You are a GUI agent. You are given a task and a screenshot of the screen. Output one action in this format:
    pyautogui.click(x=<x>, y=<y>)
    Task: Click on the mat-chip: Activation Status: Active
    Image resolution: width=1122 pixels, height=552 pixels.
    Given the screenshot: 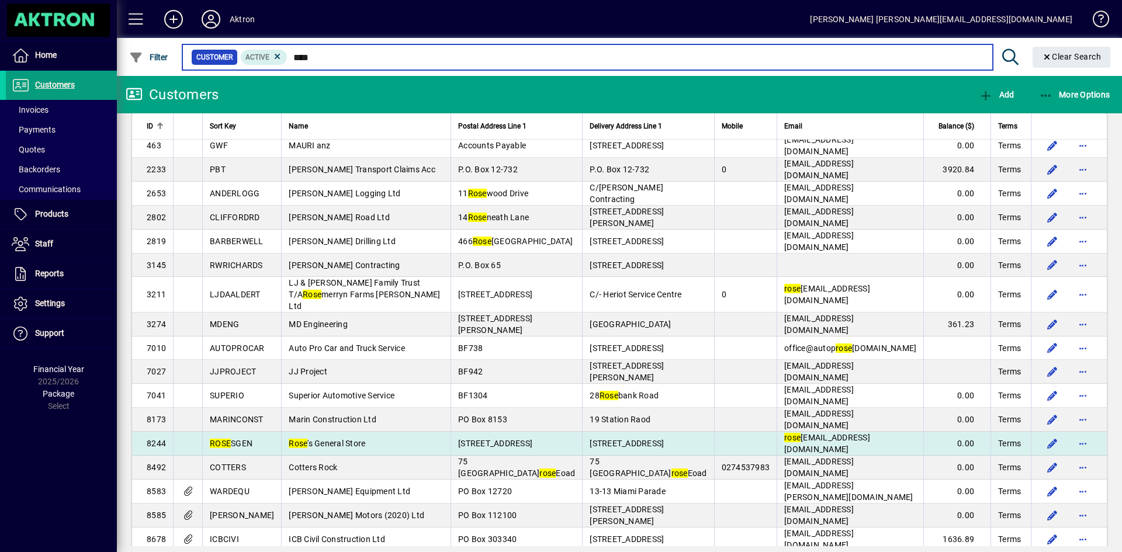 What is the action you would take?
    pyautogui.click(x=264, y=57)
    